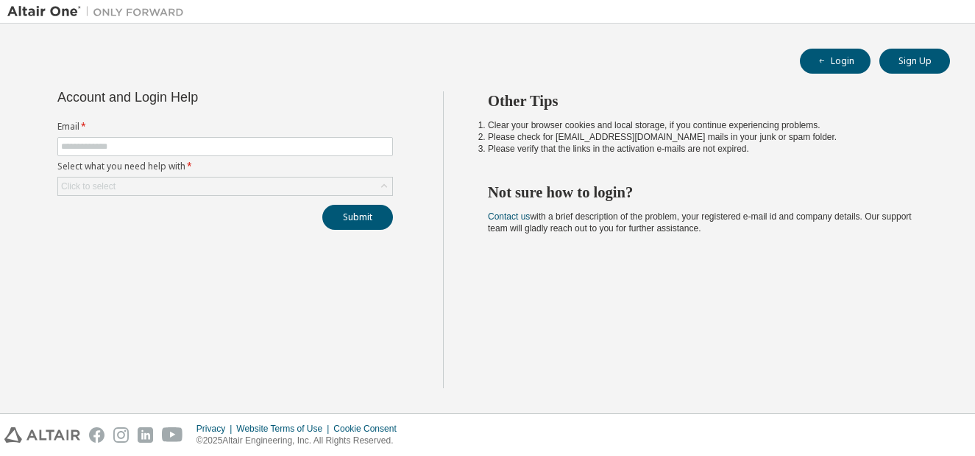 This screenshot has height=456, width=975. Describe the element at coordinates (700, 222) in the screenshot. I see `span: with a brief description of the problem, your registered e-mail id and company details. Our suppo...` at that location.